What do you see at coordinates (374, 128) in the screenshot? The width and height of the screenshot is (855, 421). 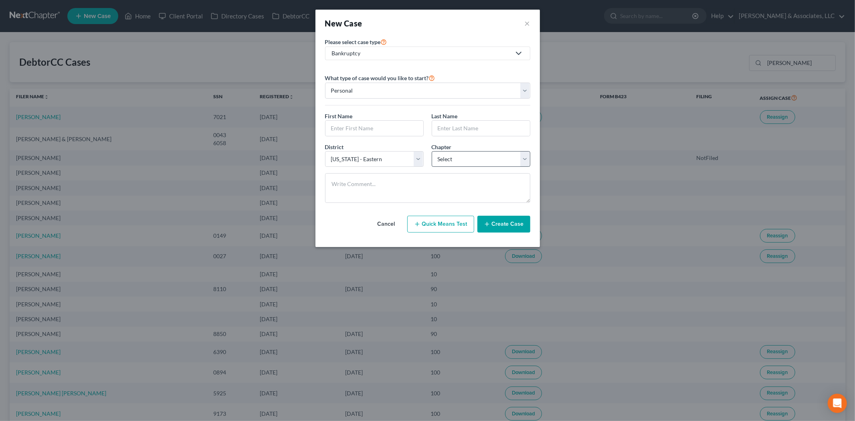 I see `input: Enter First Name` at bounding box center [374, 128].